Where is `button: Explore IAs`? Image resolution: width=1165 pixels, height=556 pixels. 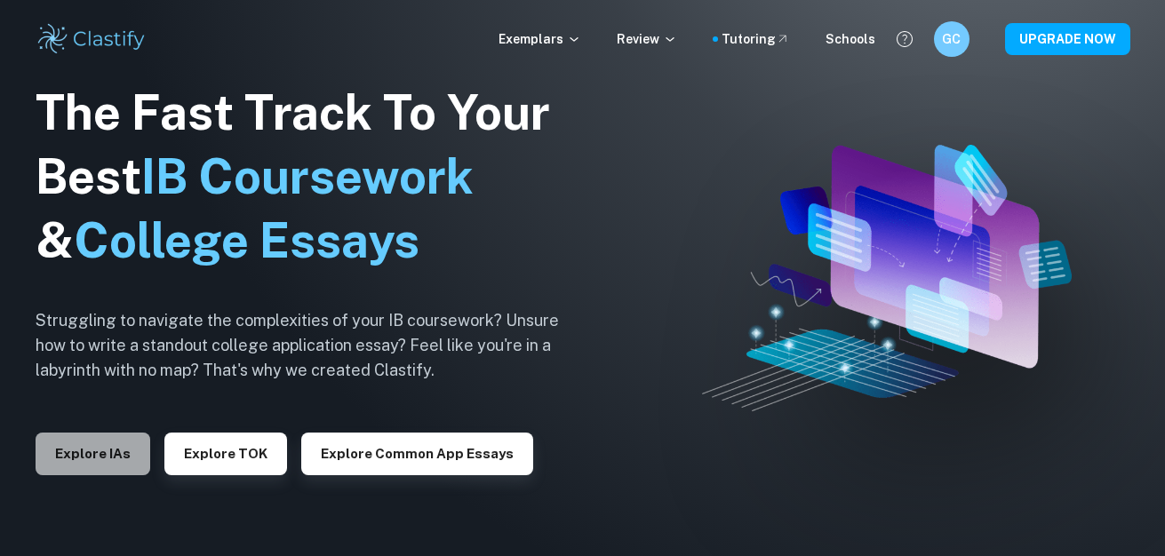 button: Explore IAs is located at coordinates (92, 454).